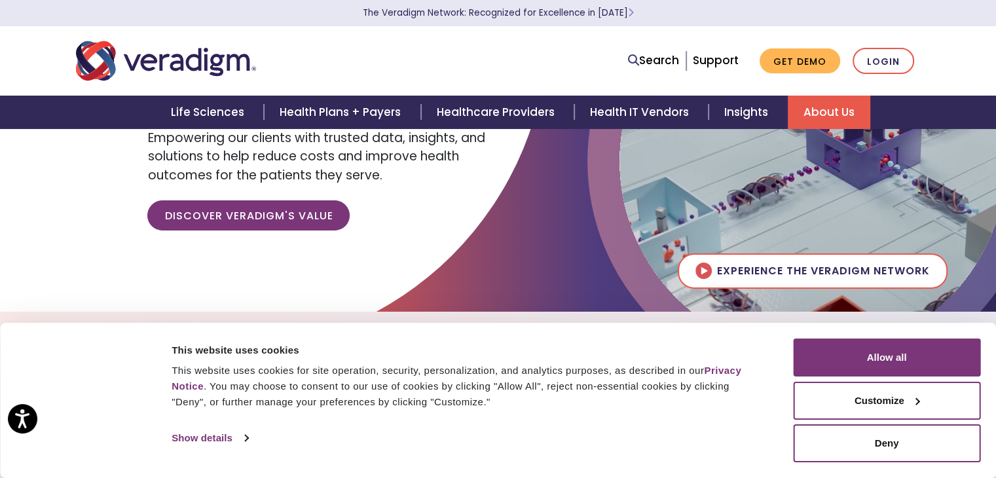 Image resolution: width=996 pixels, height=478 pixels. What do you see at coordinates (210, 438) in the screenshot?
I see `a: Show details` at bounding box center [210, 438].